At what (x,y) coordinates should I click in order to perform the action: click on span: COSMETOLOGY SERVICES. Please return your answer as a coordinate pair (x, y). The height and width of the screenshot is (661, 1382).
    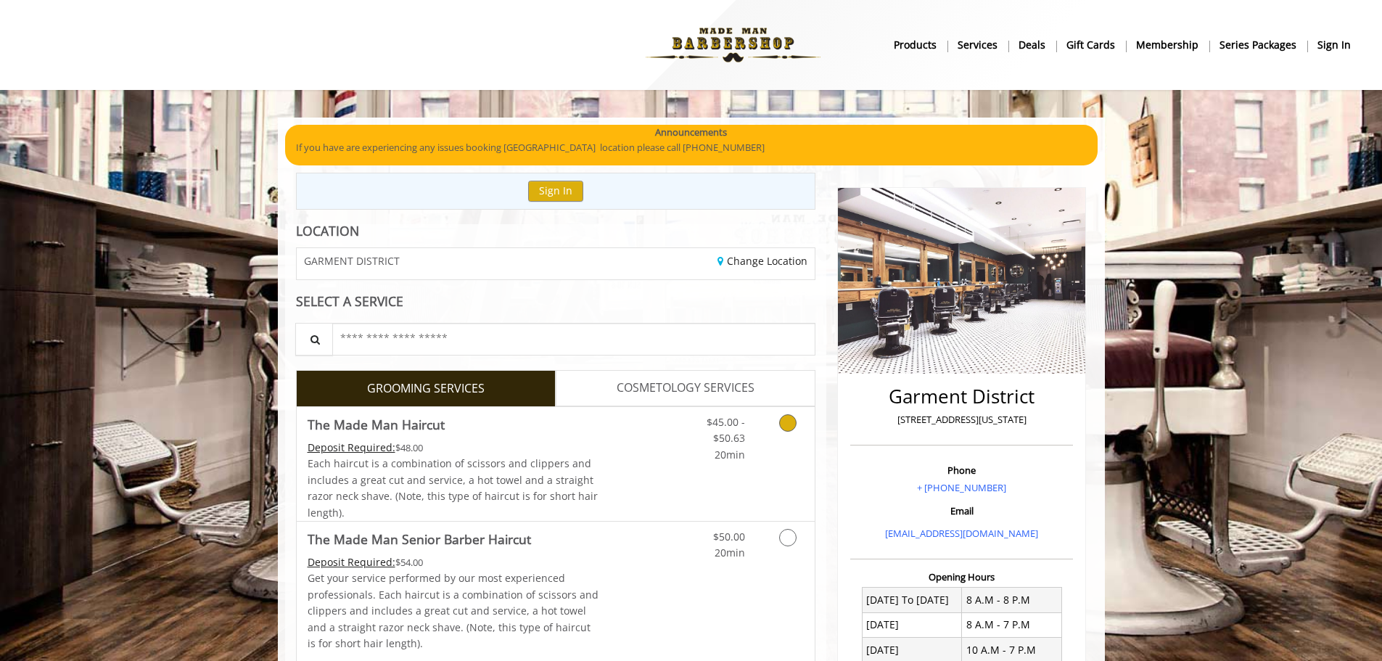
    Looking at the image, I should click on (686, 388).